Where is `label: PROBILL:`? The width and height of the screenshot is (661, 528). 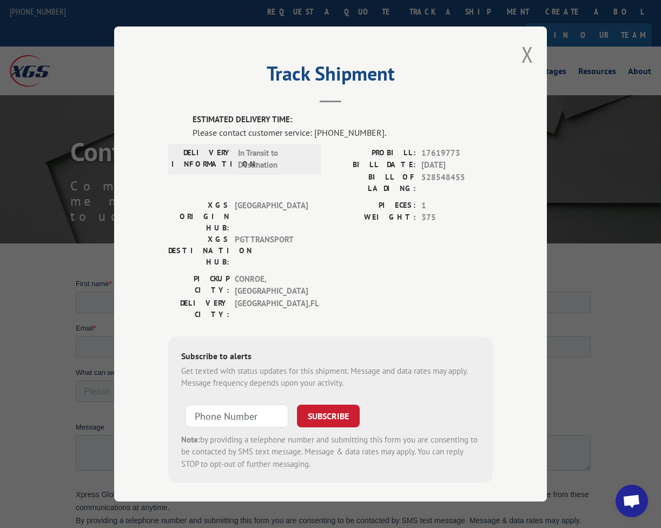 label: PROBILL: is located at coordinates (374, 153).